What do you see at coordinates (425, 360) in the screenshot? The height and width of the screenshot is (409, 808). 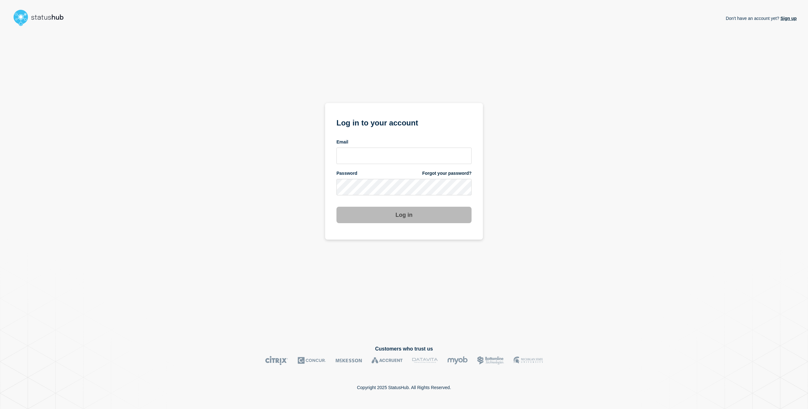 I see `img: DataVita logo` at bounding box center [425, 360].